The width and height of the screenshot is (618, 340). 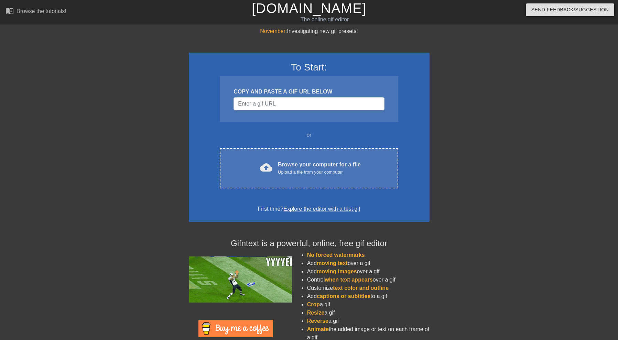 I want to click on span: Send Feedback/Suggestion, so click(x=570, y=10).